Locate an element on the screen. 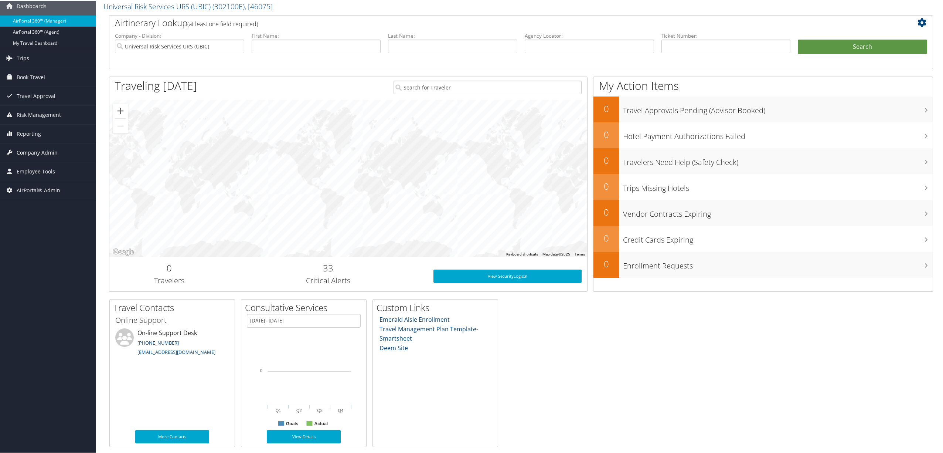 Image resolution: width=943 pixels, height=453 pixels. h3: Travelers Need Help (Safety Check) is located at coordinates (778, 160).